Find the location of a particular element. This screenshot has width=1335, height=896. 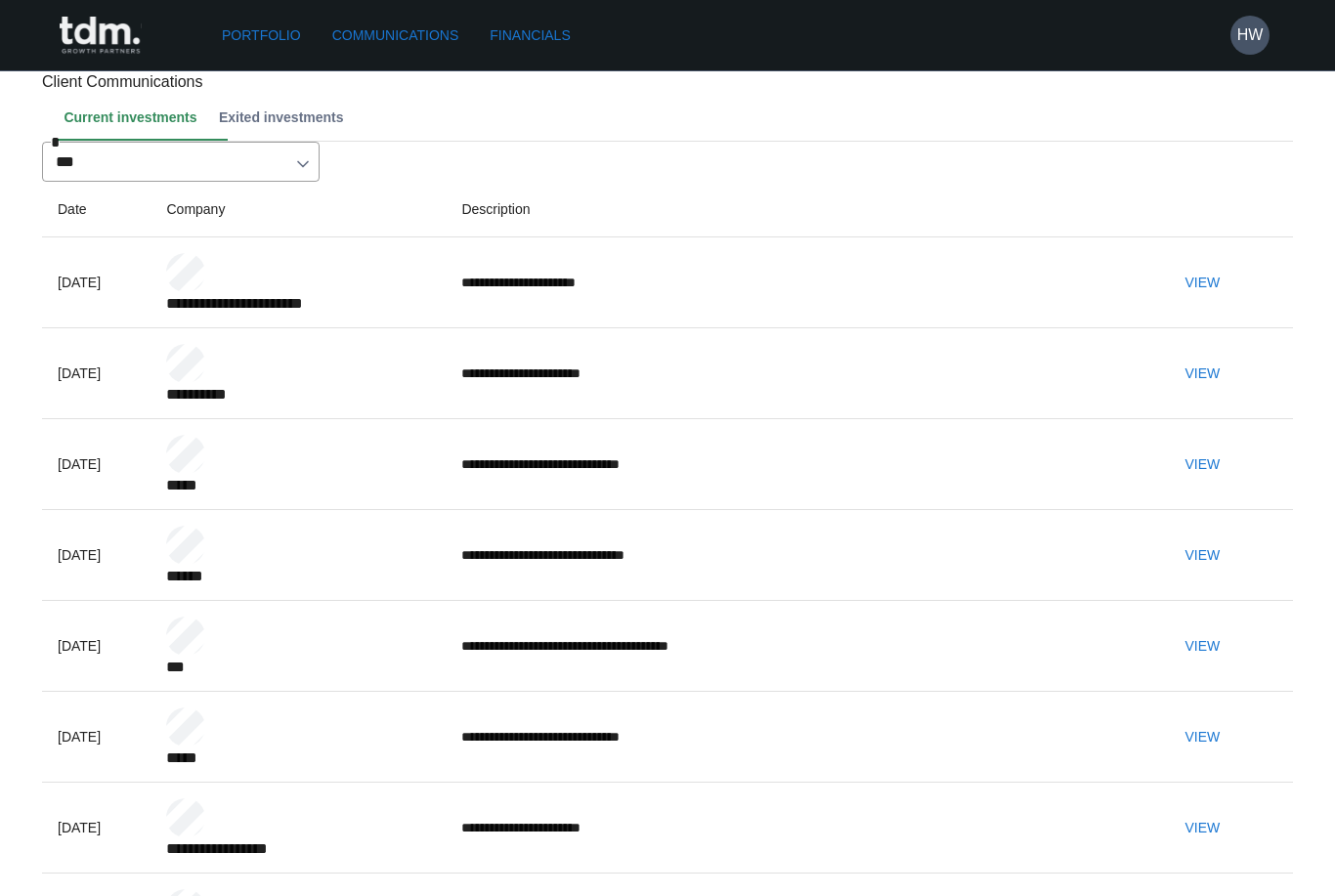

a: Communications is located at coordinates (396, 35).